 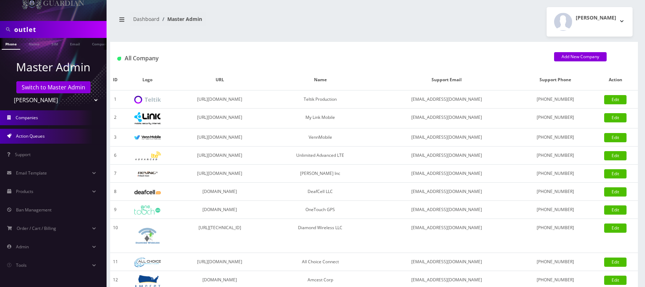 I want to click on span: Products, so click(x=24, y=191).